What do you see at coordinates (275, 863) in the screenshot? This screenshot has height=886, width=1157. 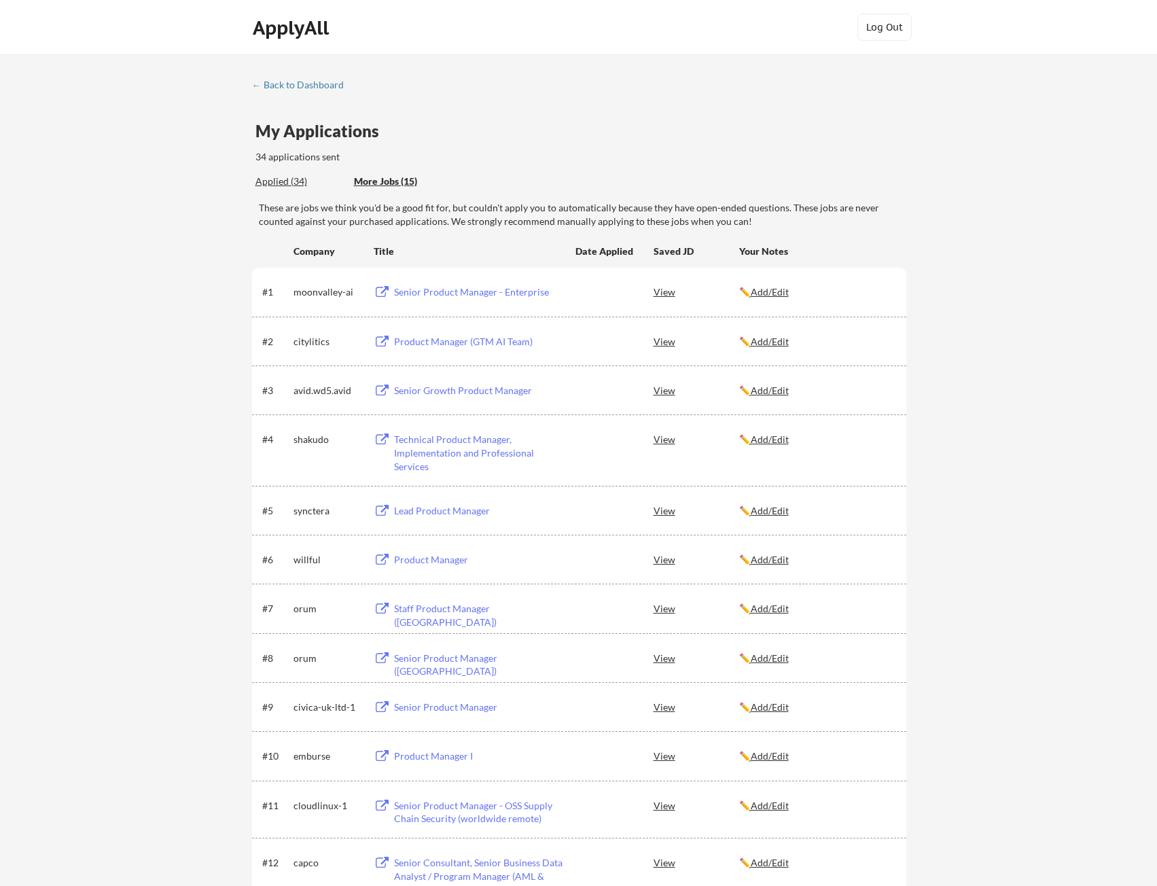 I see `div: #12` at bounding box center [275, 863].